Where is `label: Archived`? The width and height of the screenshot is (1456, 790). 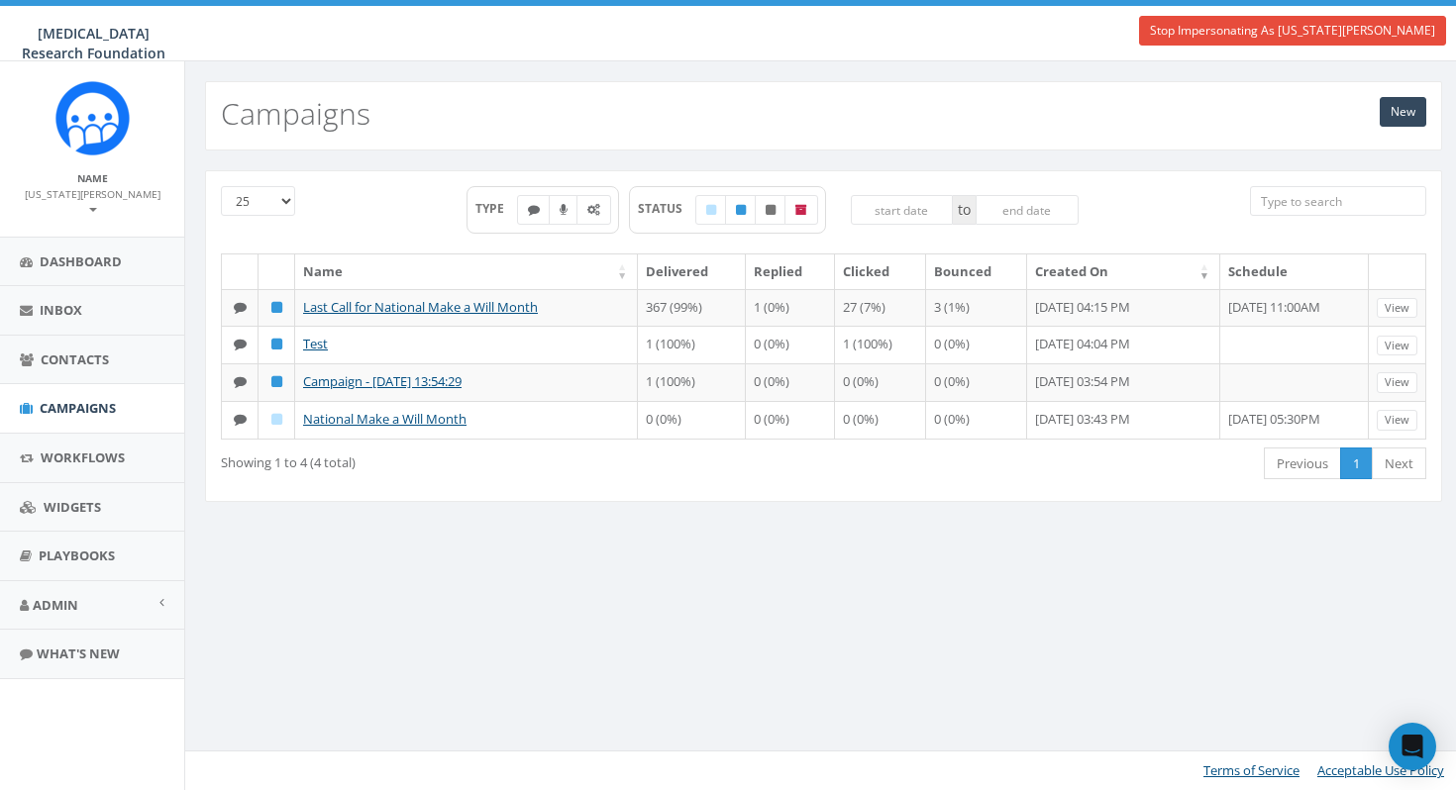
label: Archived is located at coordinates (801, 210).